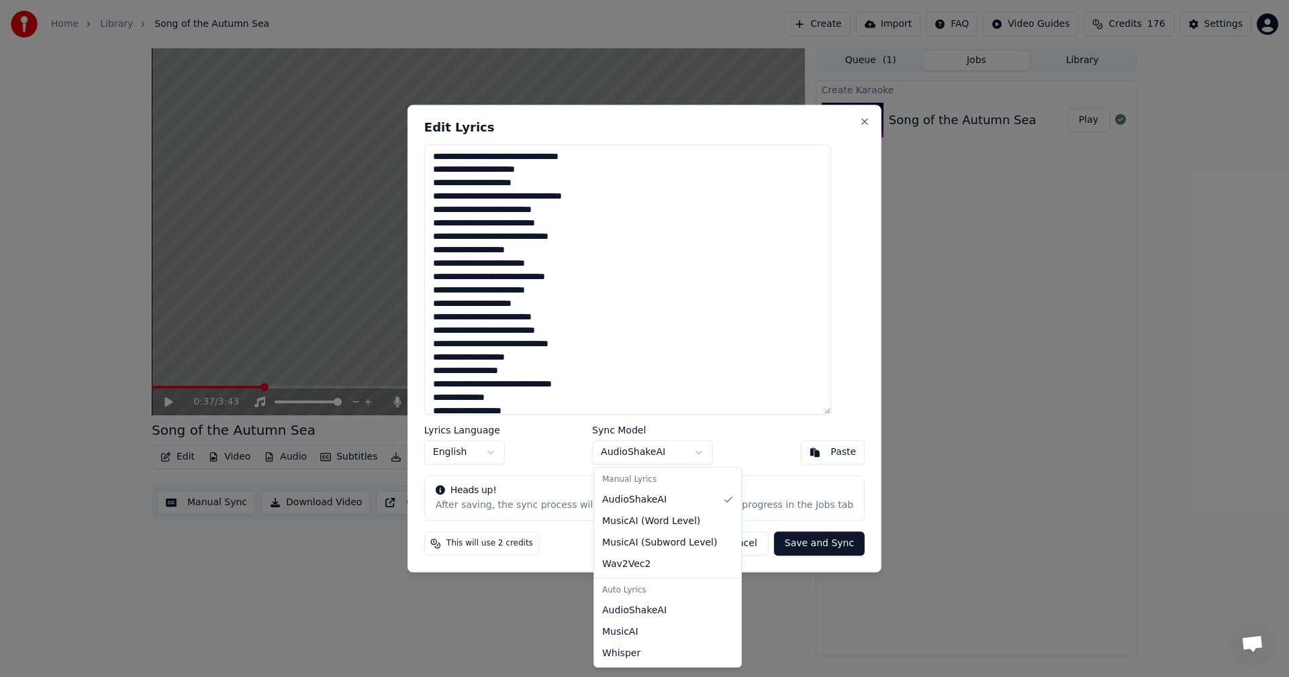 Image resolution: width=1289 pixels, height=677 pixels. I want to click on span: Whisper, so click(621, 654).